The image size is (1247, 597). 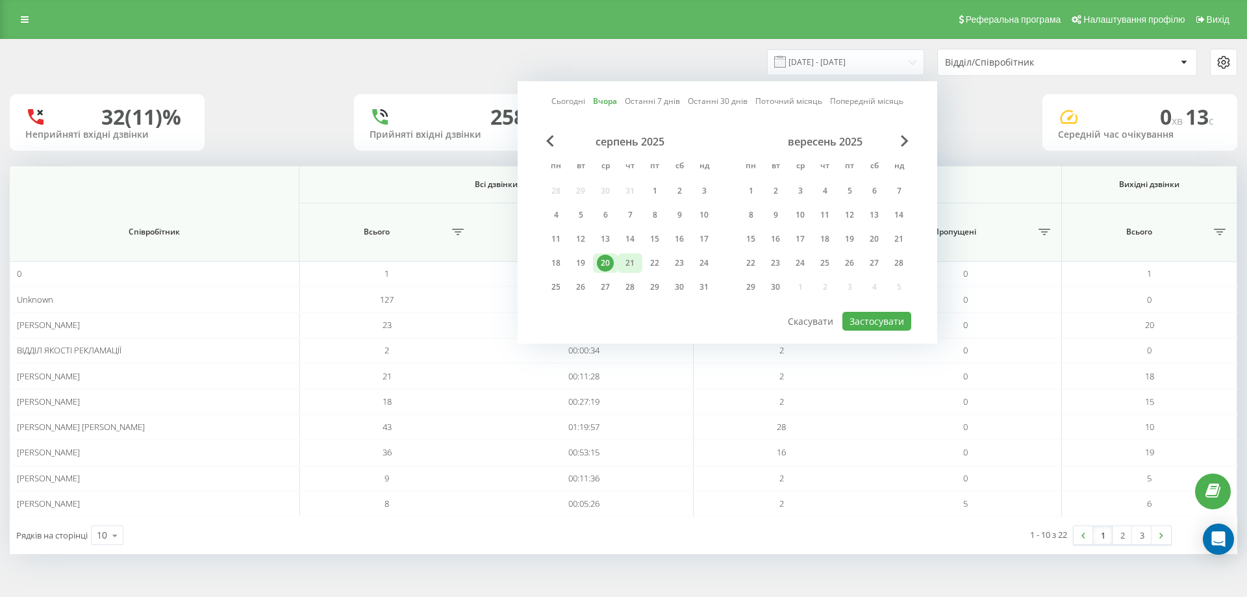 What do you see at coordinates (850, 191) in the screenshot?
I see `div: пт 5 вер 2025 р.` at bounding box center [850, 191].